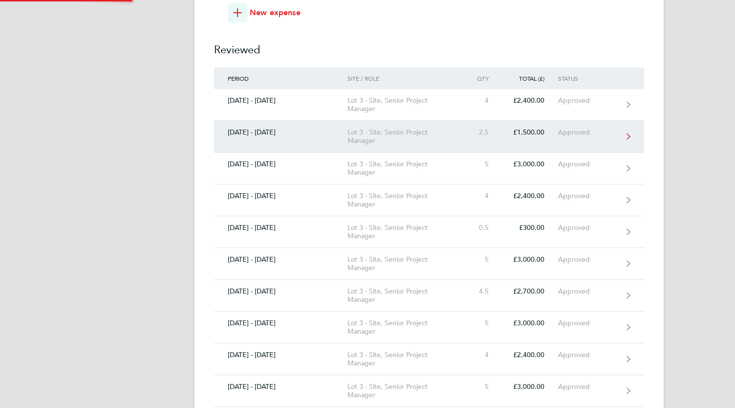 Image resolution: width=735 pixels, height=408 pixels. I want to click on button: New expense, so click(264, 13).